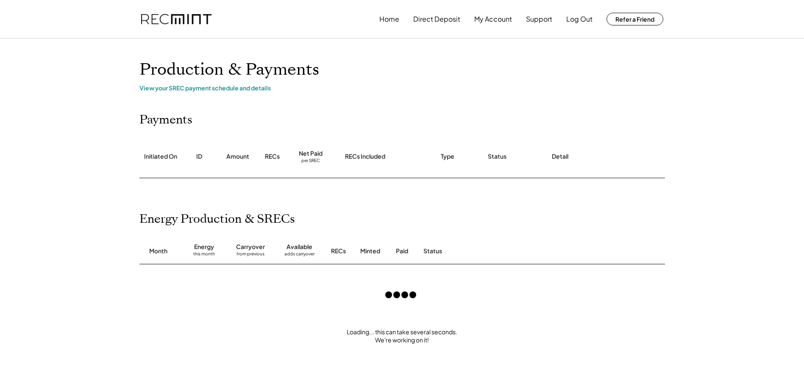 Image resolution: width=804 pixels, height=392 pixels. Describe the element at coordinates (166, 120) in the screenshot. I see `h2: Payments` at that location.